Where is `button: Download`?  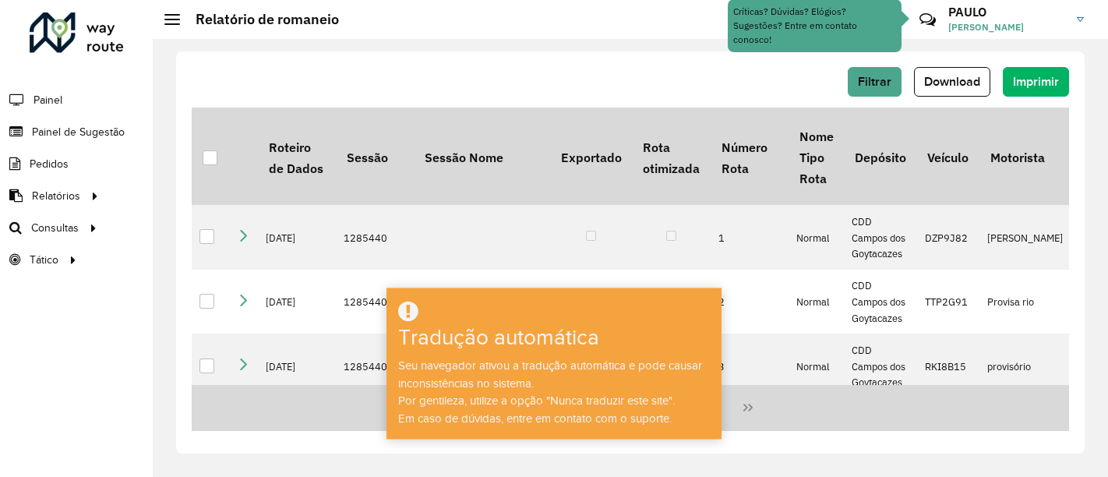 button: Download is located at coordinates (952, 82).